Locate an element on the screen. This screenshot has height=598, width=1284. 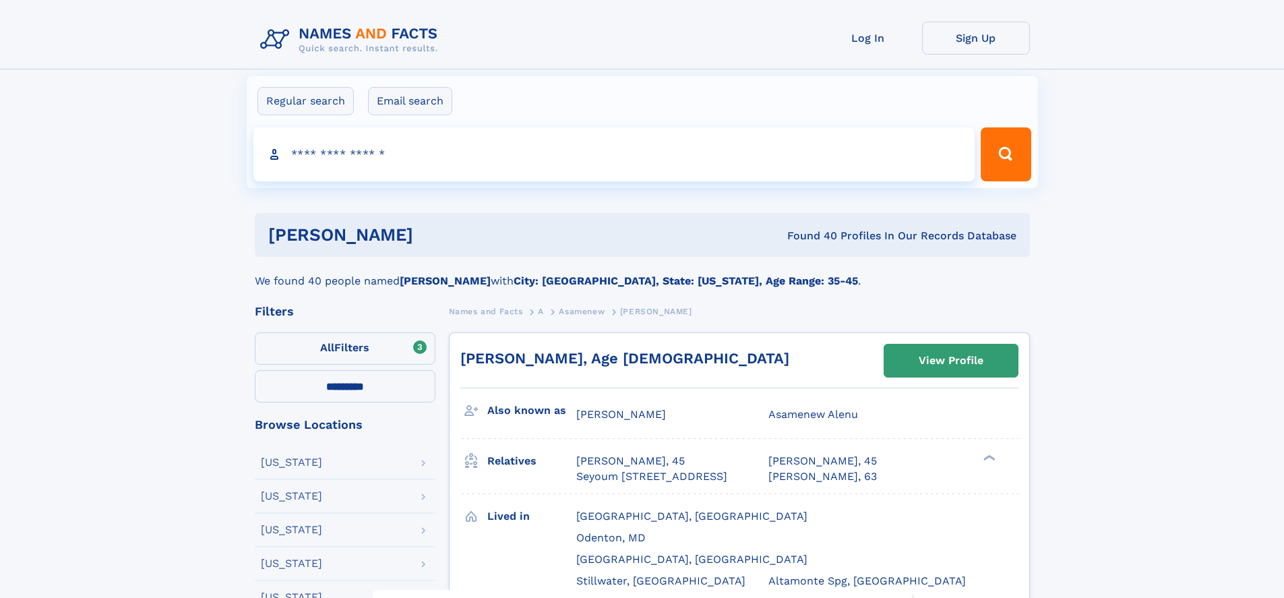
span: Odenton, MD is located at coordinates (611, 537).